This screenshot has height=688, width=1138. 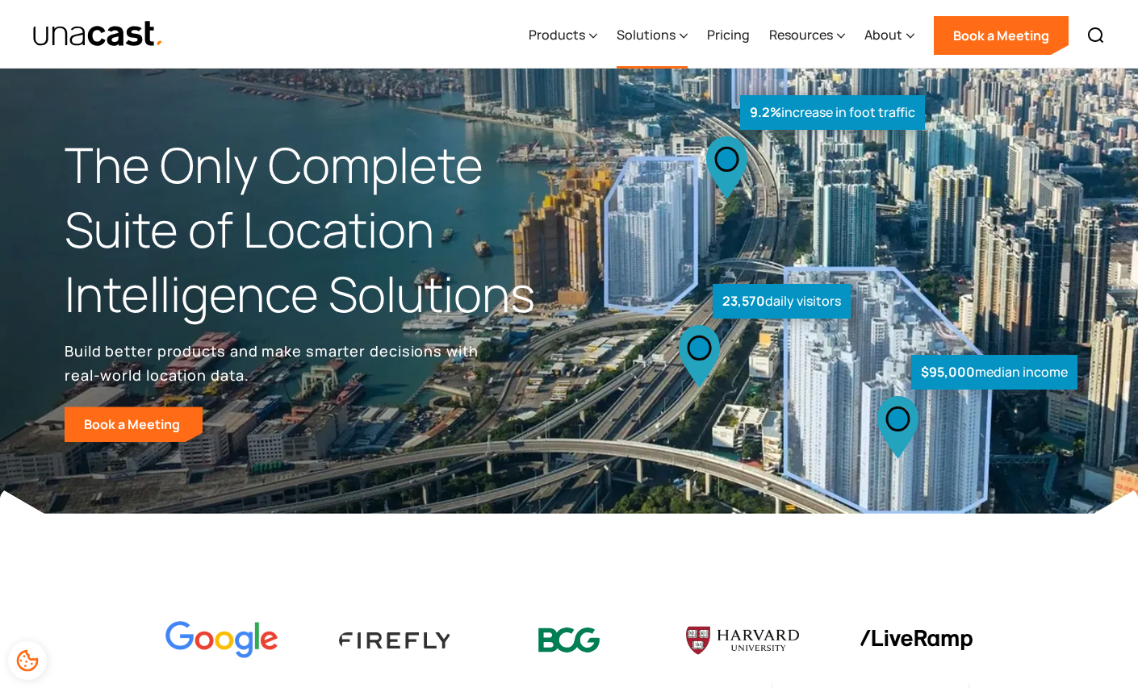 I want to click on strong: 23,570, so click(x=743, y=301).